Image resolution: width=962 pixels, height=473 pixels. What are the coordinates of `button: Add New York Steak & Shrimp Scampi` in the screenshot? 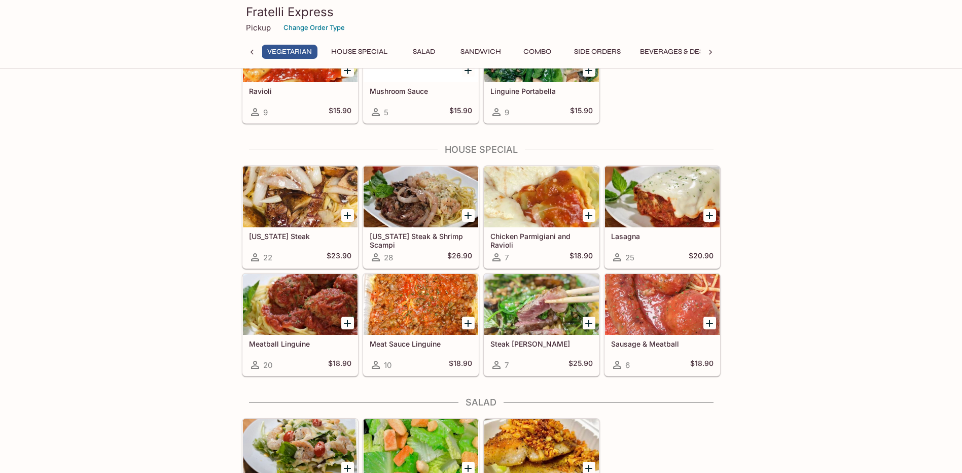 It's located at (468, 215).